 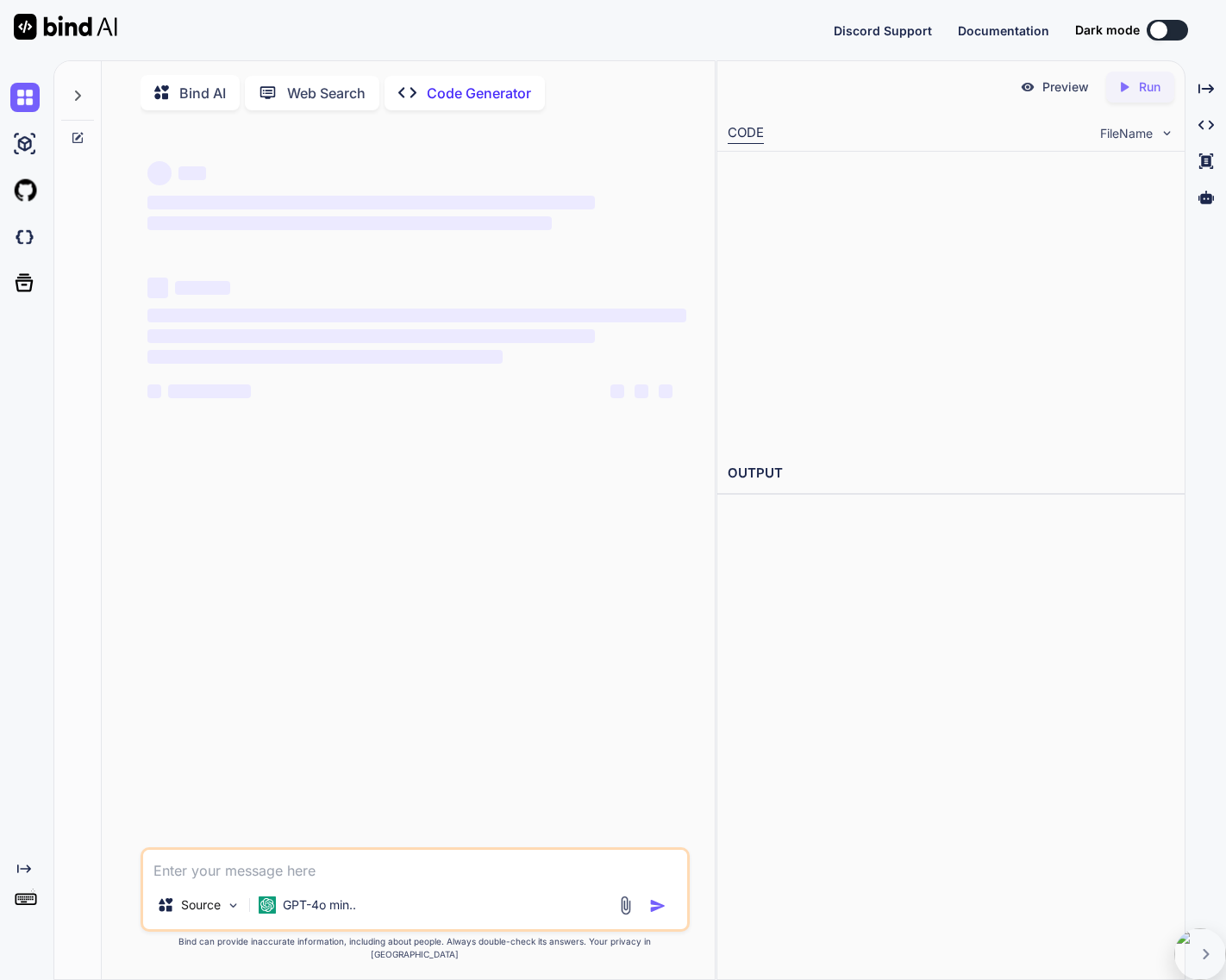 What do you see at coordinates (319, 905) in the screenshot?
I see `p: GPT-4o min..` at bounding box center [319, 905].